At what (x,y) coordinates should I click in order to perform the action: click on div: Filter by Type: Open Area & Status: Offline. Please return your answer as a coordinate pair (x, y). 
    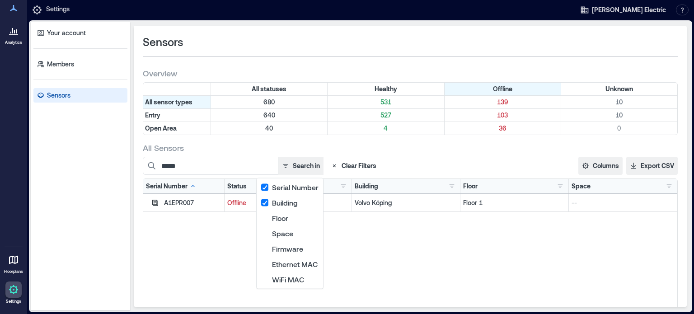
    Looking at the image, I should click on (503, 128).